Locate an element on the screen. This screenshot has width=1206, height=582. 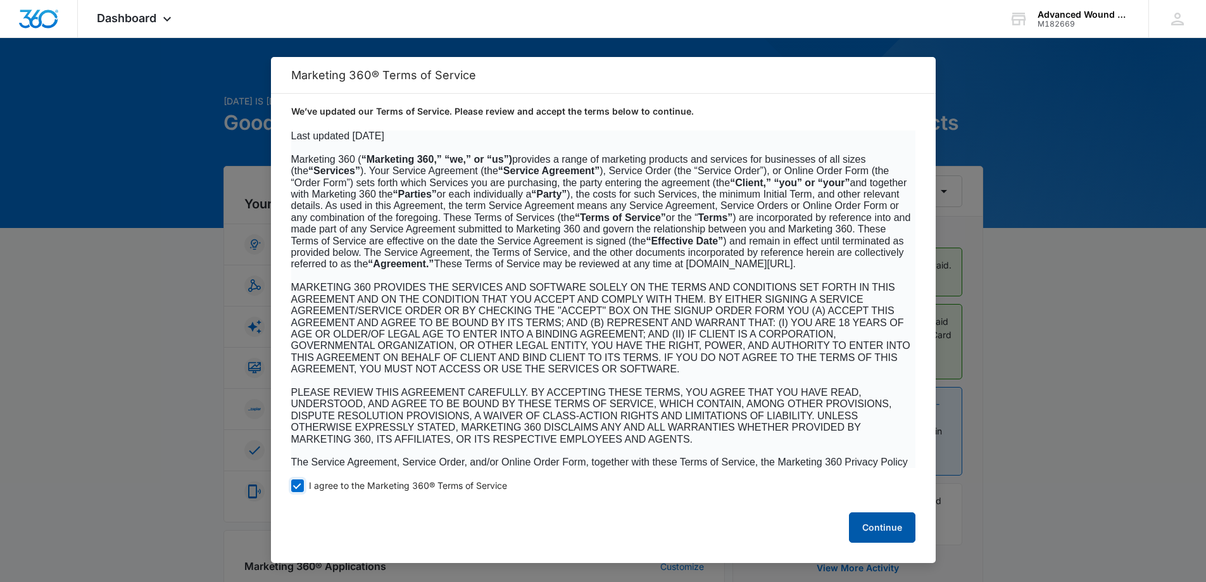
p: We’ve updated our Terms of Service. Please review and accept the terms below to continue. is located at coordinates (603, 111).